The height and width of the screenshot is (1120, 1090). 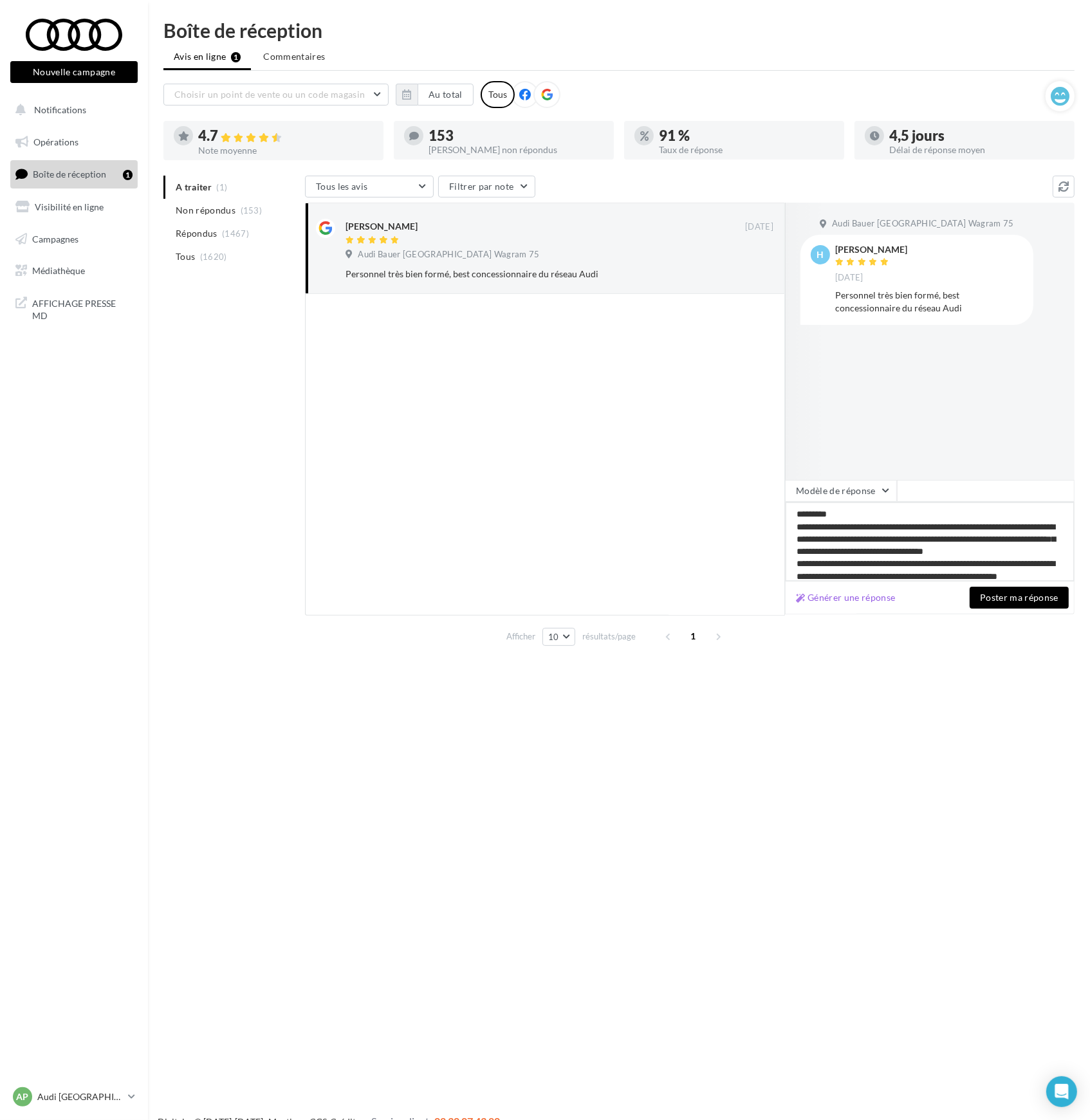 What do you see at coordinates (497, 95) in the screenshot?
I see `div: Tous` at bounding box center [497, 95].